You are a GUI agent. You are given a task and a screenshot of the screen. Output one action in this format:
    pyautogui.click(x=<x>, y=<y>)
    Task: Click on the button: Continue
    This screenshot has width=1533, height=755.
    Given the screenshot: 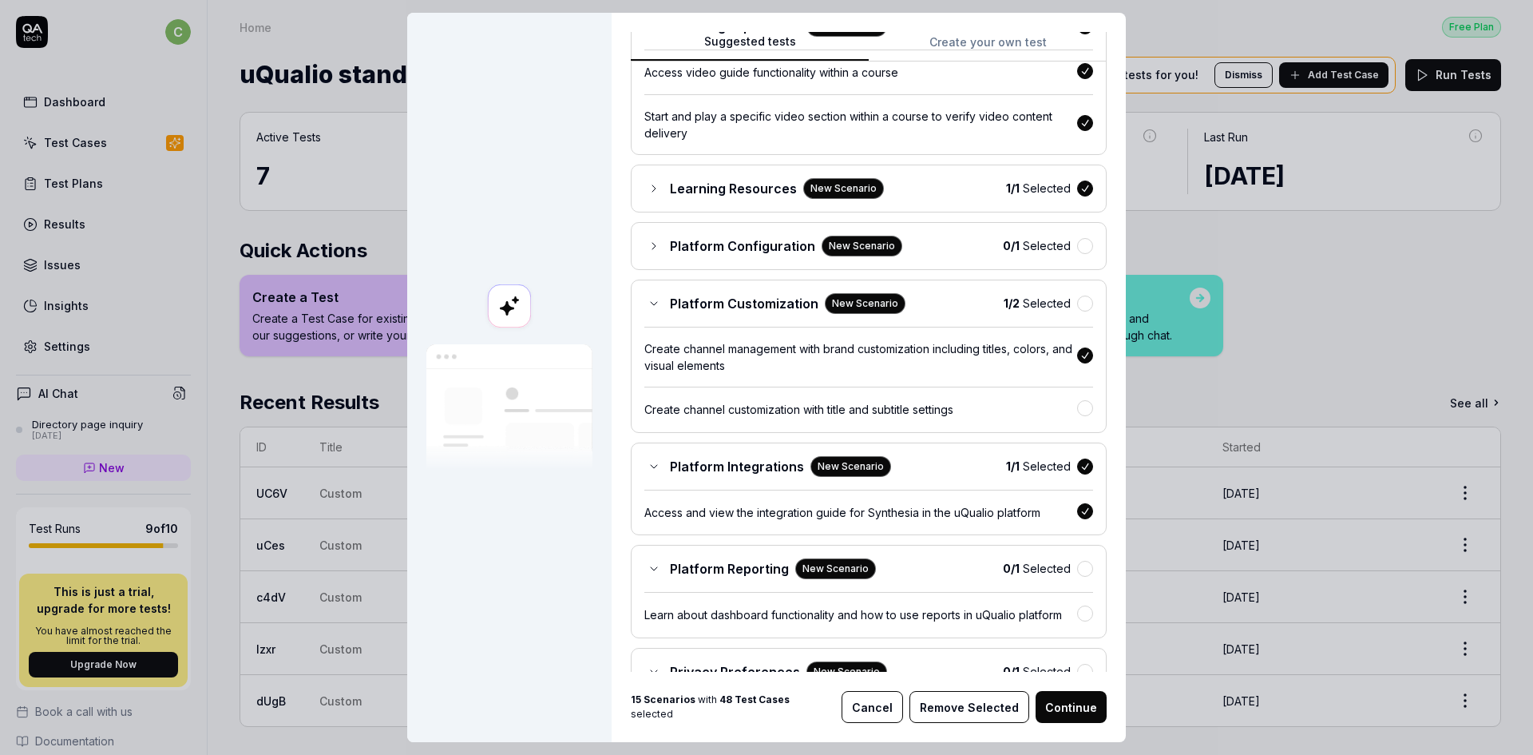 What is the action you would take?
    pyautogui.click(x=1071, y=707)
    